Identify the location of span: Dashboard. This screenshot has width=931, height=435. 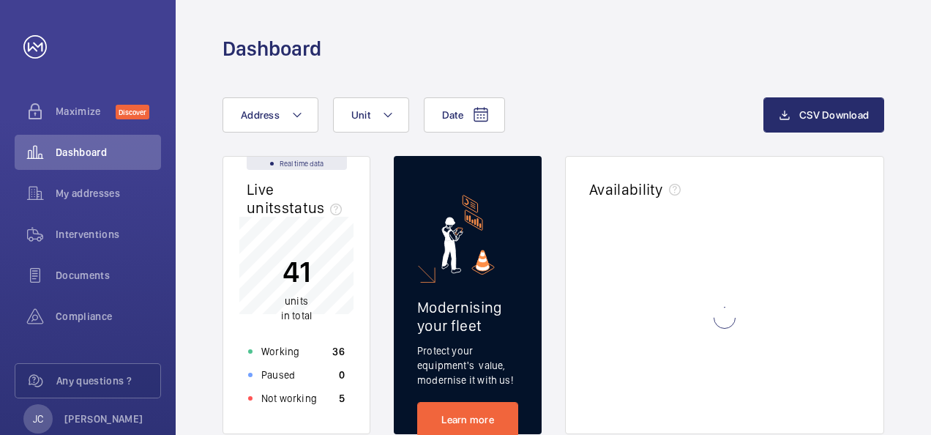
(108, 152).